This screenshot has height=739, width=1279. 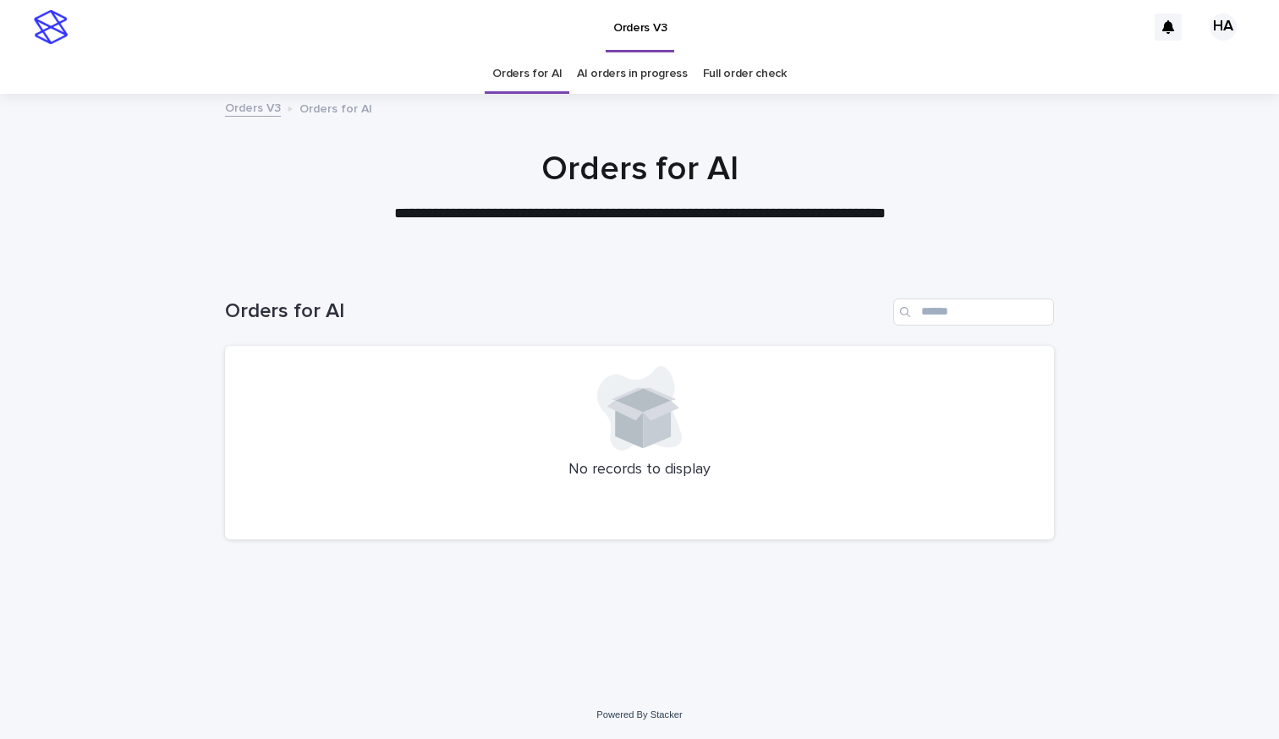 What do you see at coordinates (640, 470) in the screenshot?
I see `p: No records to display` at bounding box center [640, 470].